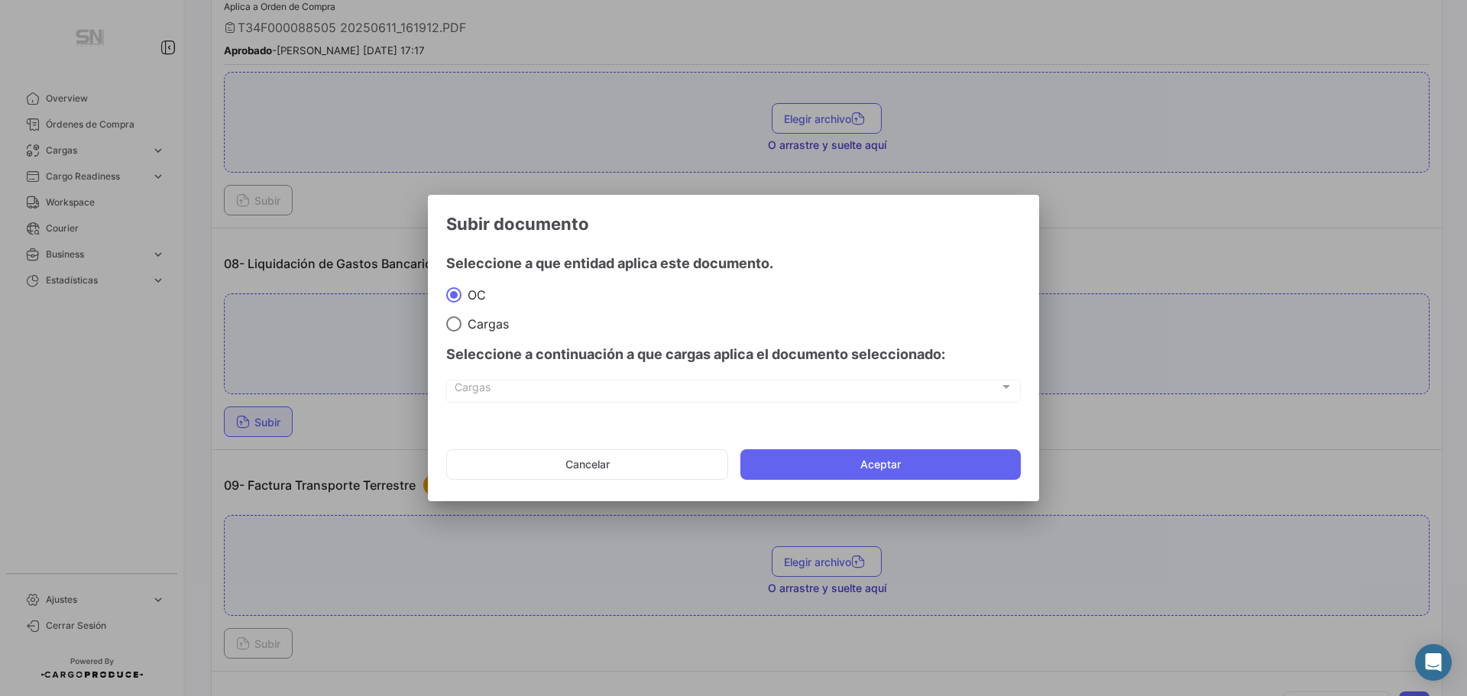 This screenshot has height=696, width=1467. What do you see at coordinates (1433, 662) in the screenshot?
I see `div: Abrir Intercom Messenger` at bounding box center [1433, 662].